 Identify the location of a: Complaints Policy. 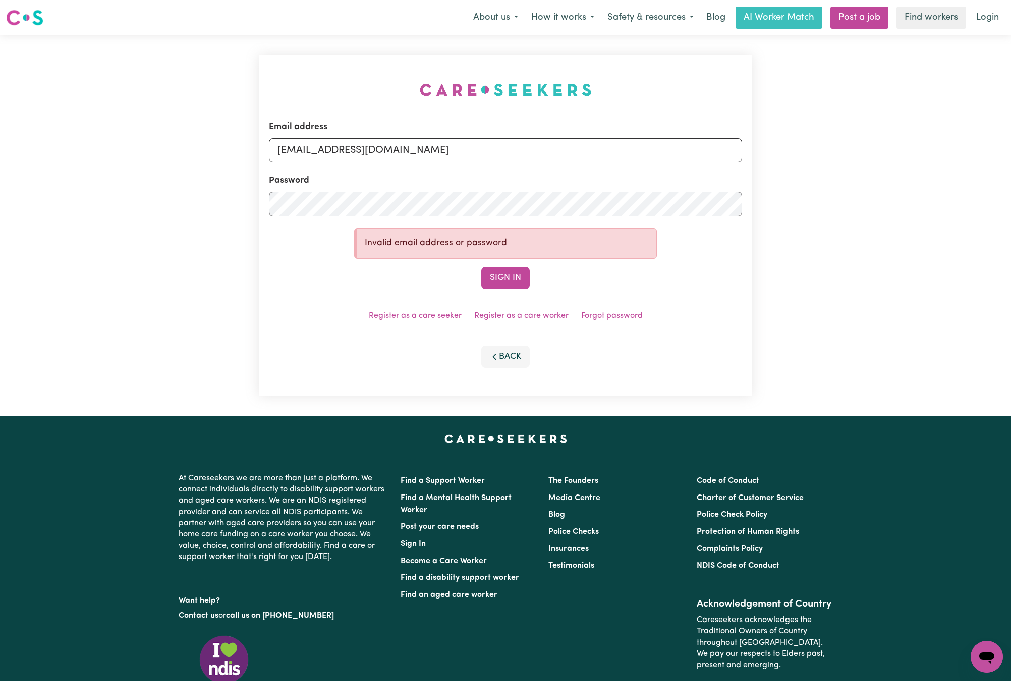
(729, 549).